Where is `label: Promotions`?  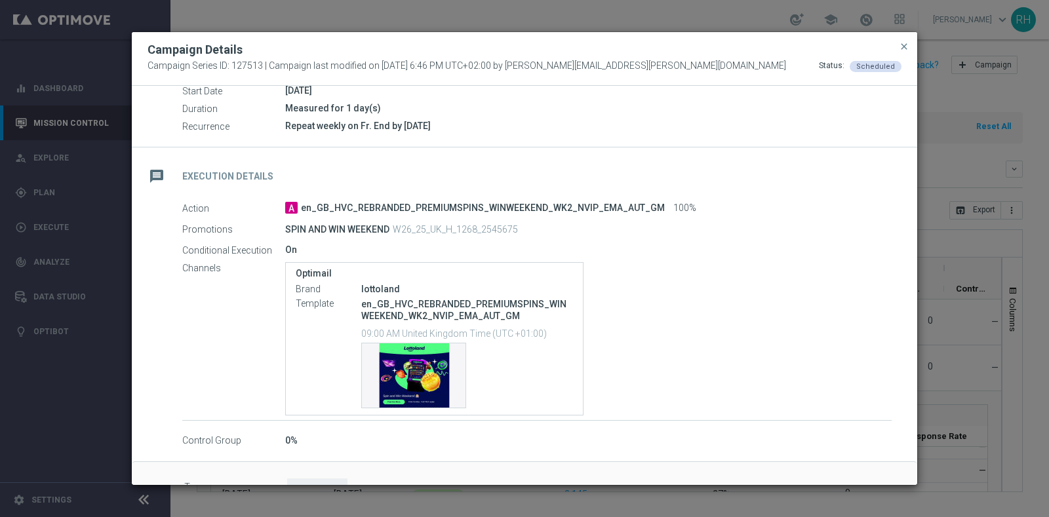
label: Promotions is located at coordinates (233, 229).